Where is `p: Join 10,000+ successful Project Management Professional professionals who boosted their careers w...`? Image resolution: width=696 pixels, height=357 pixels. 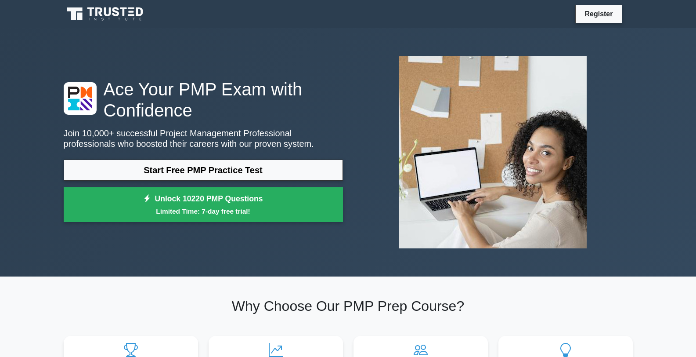
p: Join 10,000+ successful Project Management Professional professionals who boosted their careers w... is located at coordinates (203, 138).